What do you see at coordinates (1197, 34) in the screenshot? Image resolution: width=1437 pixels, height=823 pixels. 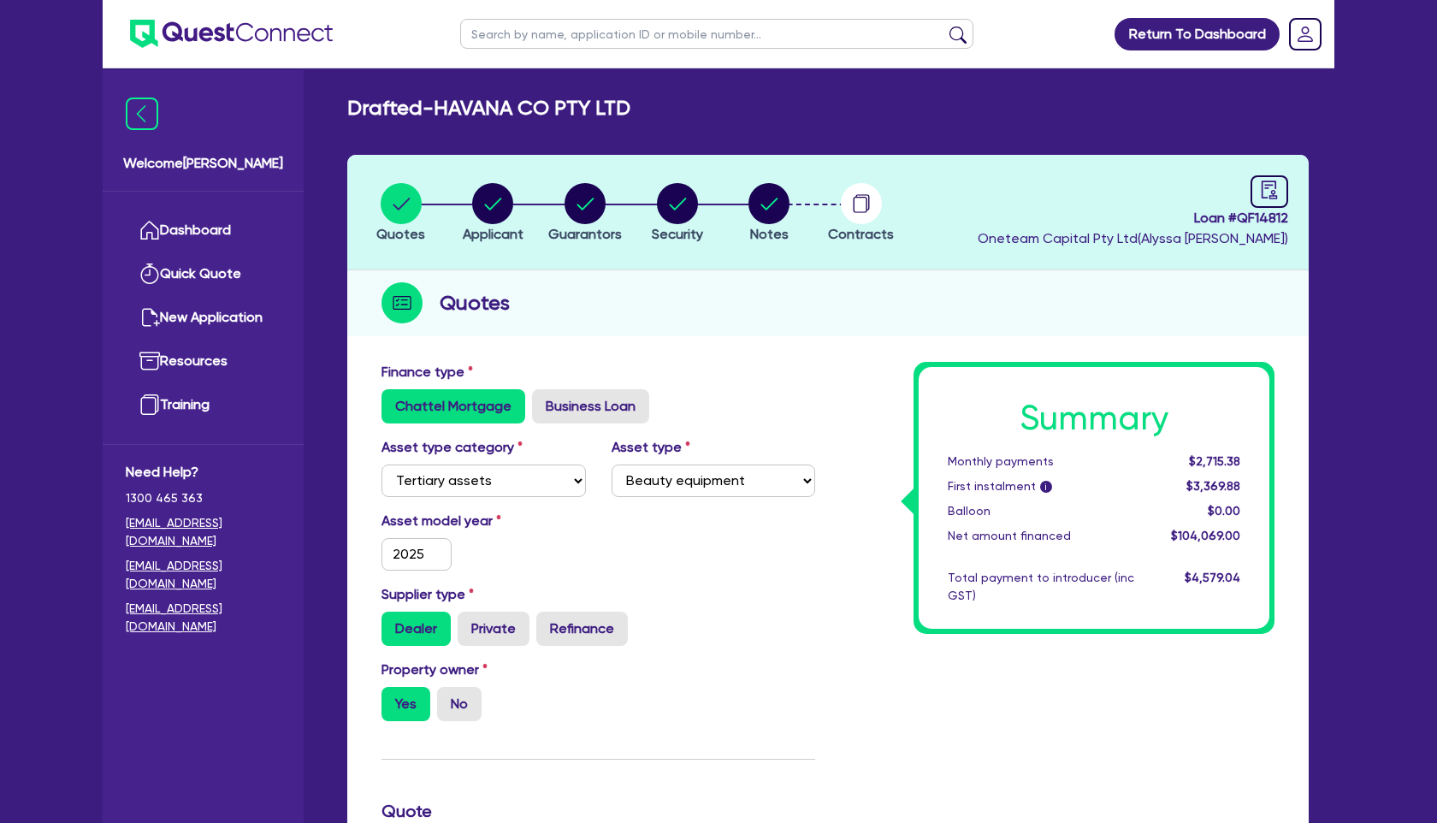 I see `a: Return To Dashboard` at bounding box center [1197, 34].